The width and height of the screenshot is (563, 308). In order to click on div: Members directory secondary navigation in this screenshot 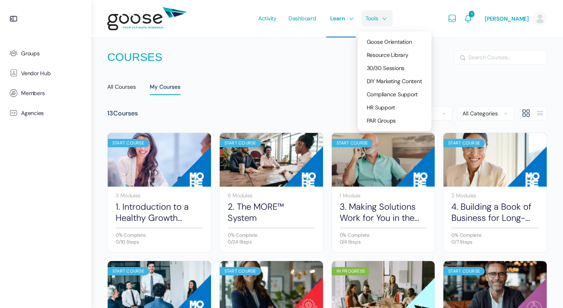, I will do `click(470, 113)`.